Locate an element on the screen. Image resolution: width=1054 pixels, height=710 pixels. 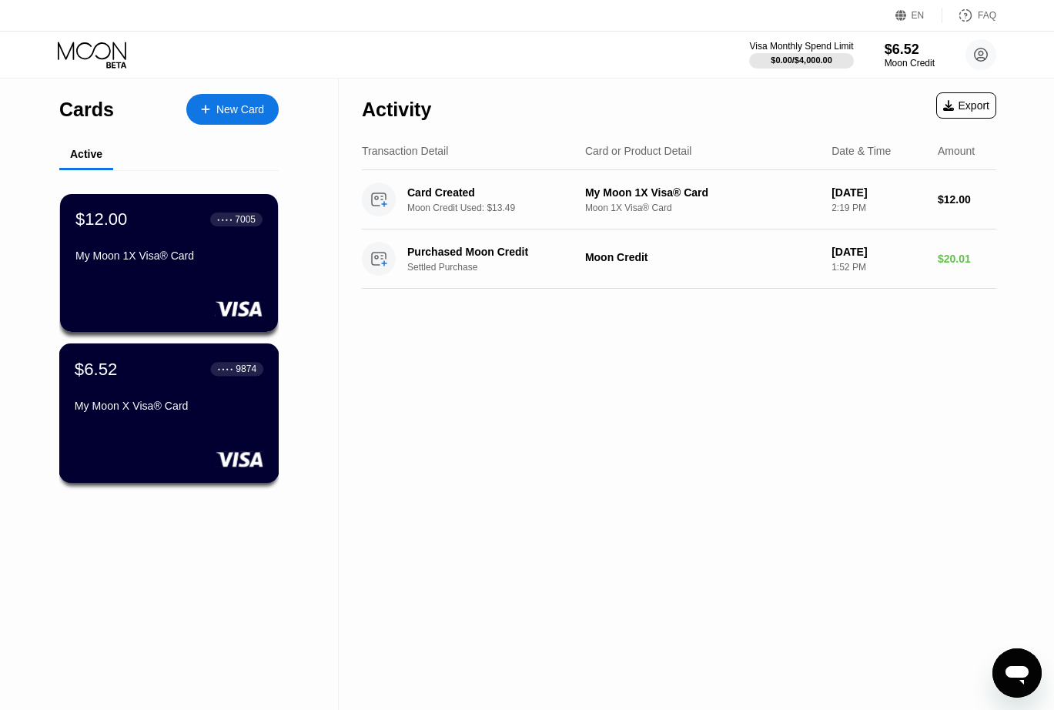
div: Export is located at coordinates (967, 106).